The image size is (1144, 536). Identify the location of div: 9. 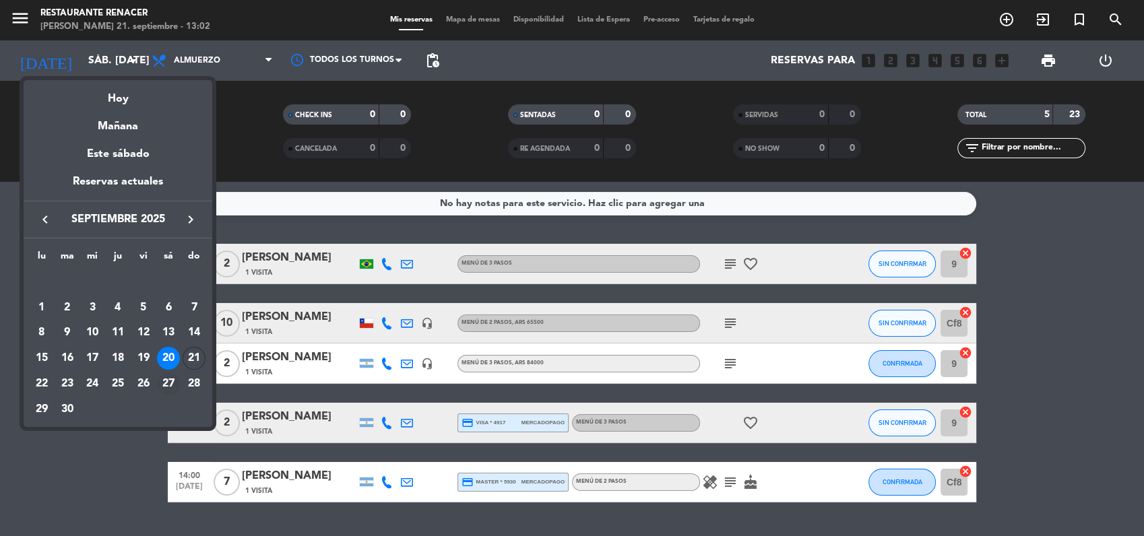
(67, 333).